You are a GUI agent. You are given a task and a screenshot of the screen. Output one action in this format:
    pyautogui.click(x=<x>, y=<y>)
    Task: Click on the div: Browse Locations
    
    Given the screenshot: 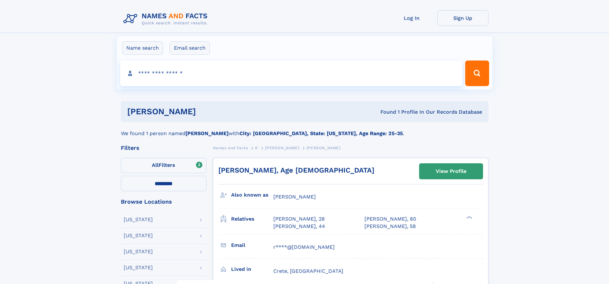 What is the action you would take?
    pyautogui.click(x=164, y=201)
    